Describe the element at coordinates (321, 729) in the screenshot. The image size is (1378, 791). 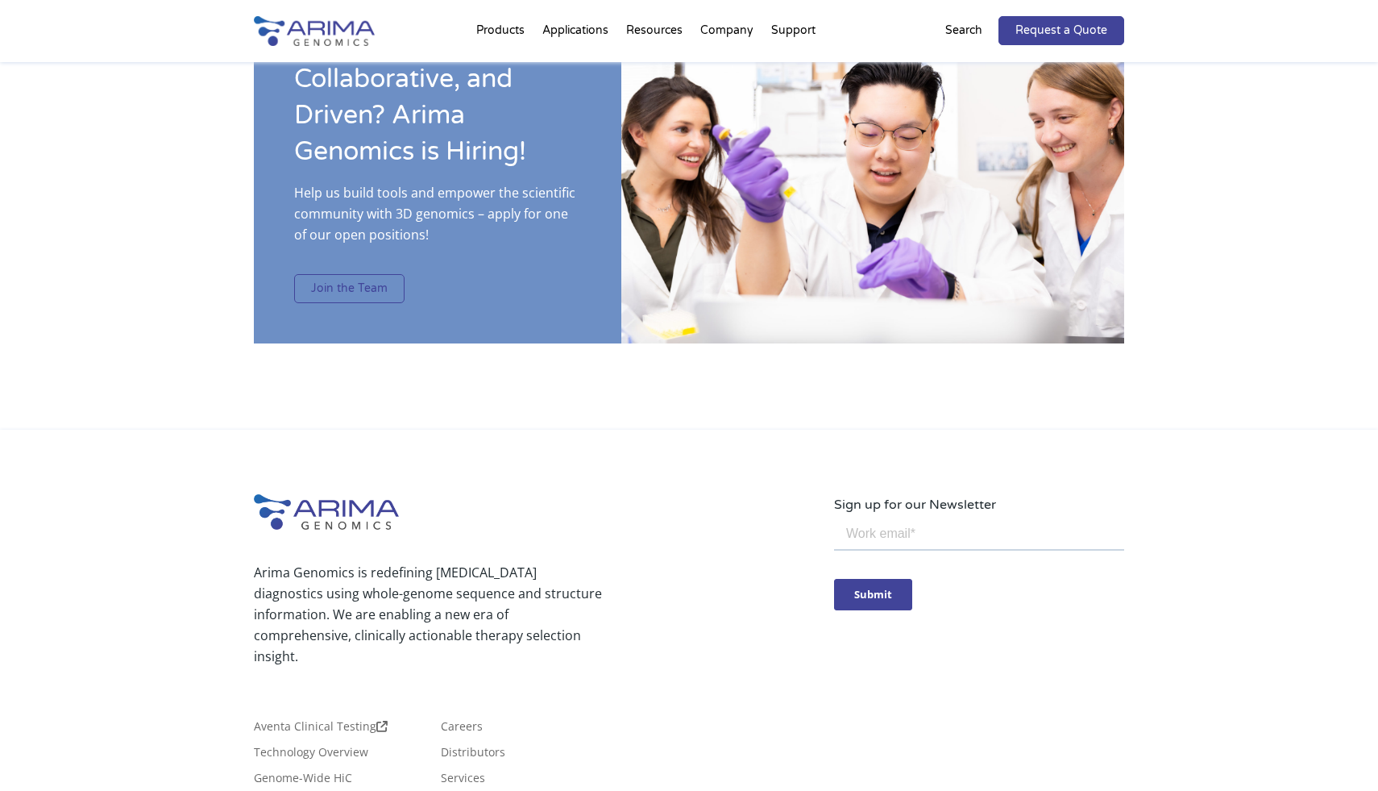
I see `a: Aventa Clinical Testing` at that location.